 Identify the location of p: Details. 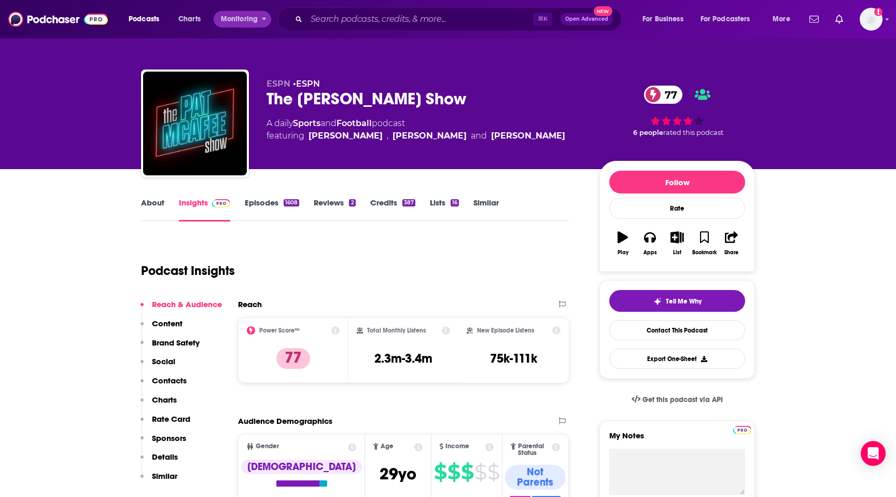
(165, 456).